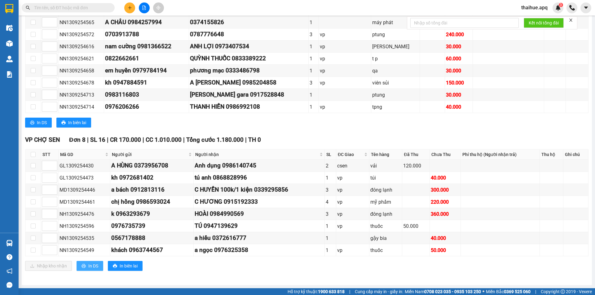 Image resolution: width=595 pixels, height=295 pixels. I want to click on div: NH1309254476, so click(84, 214).